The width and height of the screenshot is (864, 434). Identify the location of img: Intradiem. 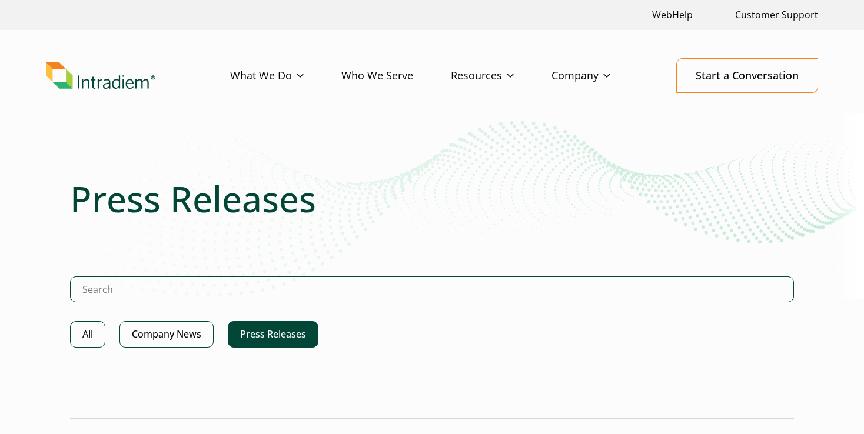
(101, 76).